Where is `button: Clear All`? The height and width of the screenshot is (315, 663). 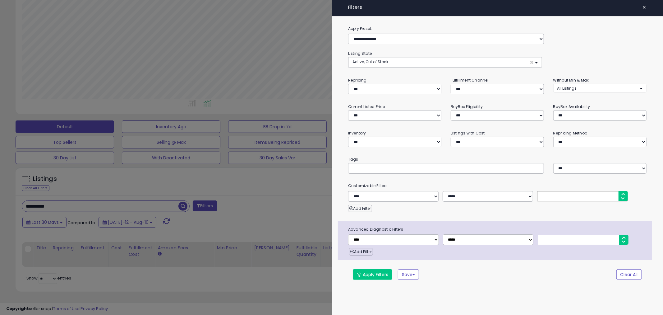 button: Clear All is located at coordinates (629, 274).